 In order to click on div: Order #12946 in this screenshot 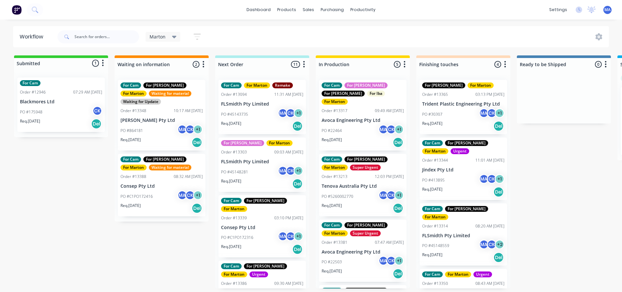, I will do `click(33, 92)`.